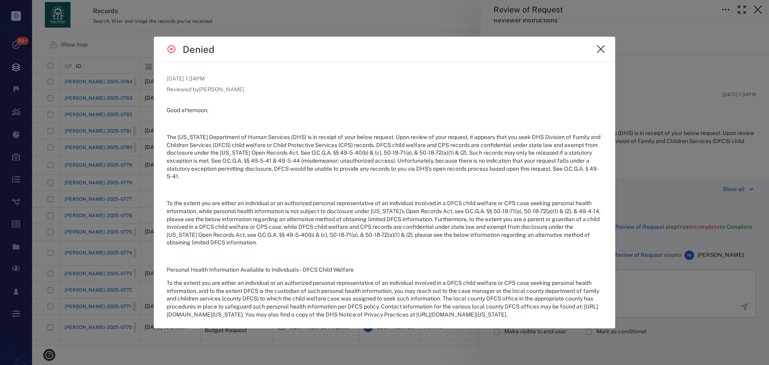 The height and width of the screenshot is (365, 769). Describe the element at coordinates (384, 110) in the screenshot. I see `p: Good afternoon,` at that location.